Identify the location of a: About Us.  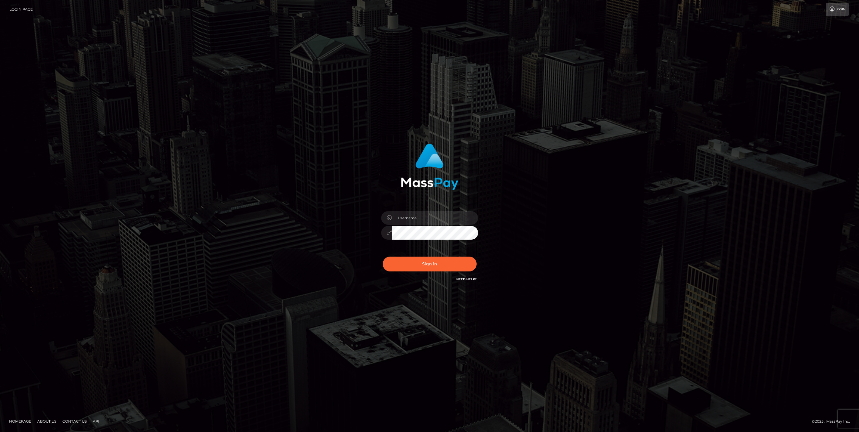
(47, 421).